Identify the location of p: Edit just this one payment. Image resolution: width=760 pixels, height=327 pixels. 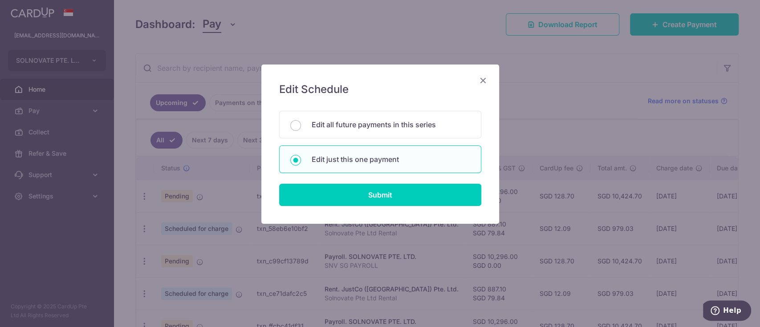
(391, 159).